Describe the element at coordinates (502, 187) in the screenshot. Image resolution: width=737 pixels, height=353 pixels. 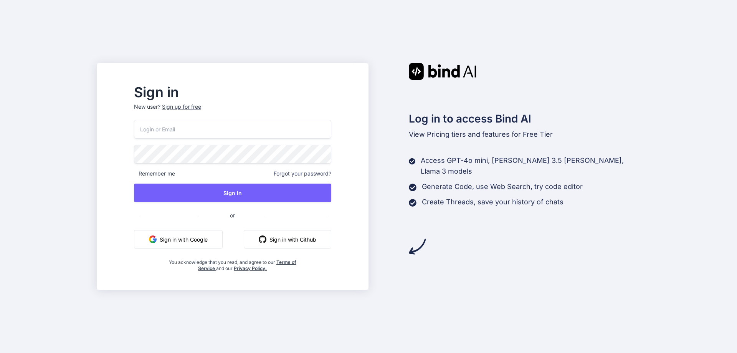
I see `p: Generate Code, use Web Search, try code editor` at that location.